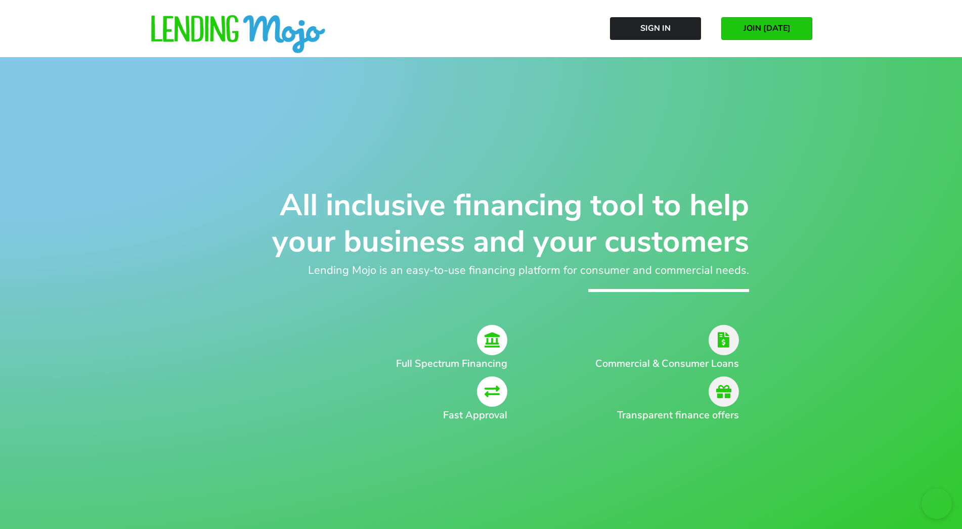 The width and height of the screenshot is (962, 529). Describe the element at coordinates (481, 270) in the screenshot. I see `h2: Lending Mojo is an easy-to-use financing platform for consumer and commercial needs.` at that location.